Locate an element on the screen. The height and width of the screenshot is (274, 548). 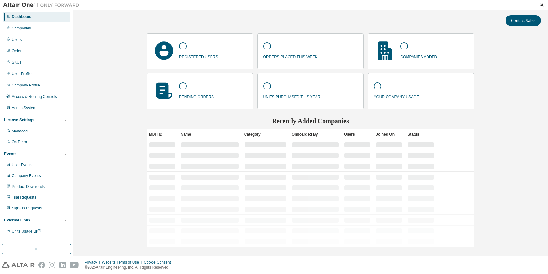
div: External Links is located at coordinates (17, 220).